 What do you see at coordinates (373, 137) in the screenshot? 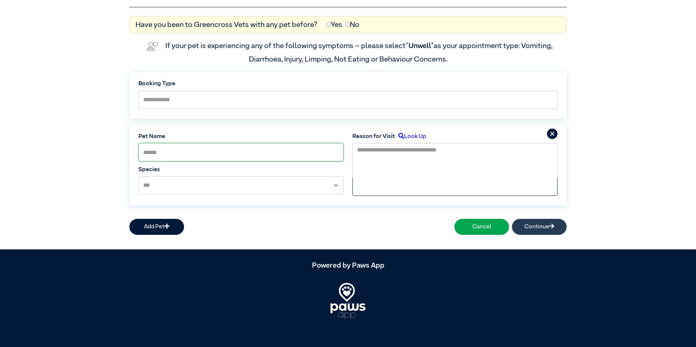
I see `label: Reason for Visit` at bounding box center [373, 137].